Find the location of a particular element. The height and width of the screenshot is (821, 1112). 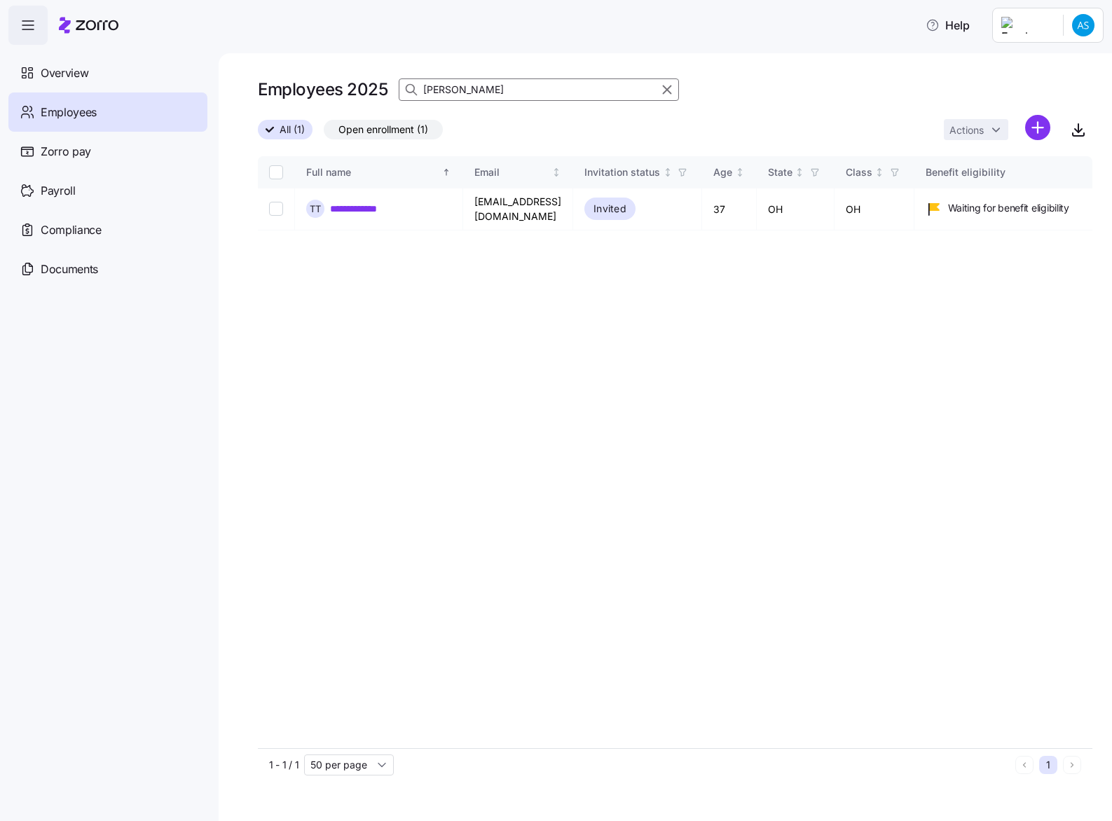

th: EmailNot sorted is located at coordinates (518, 172).